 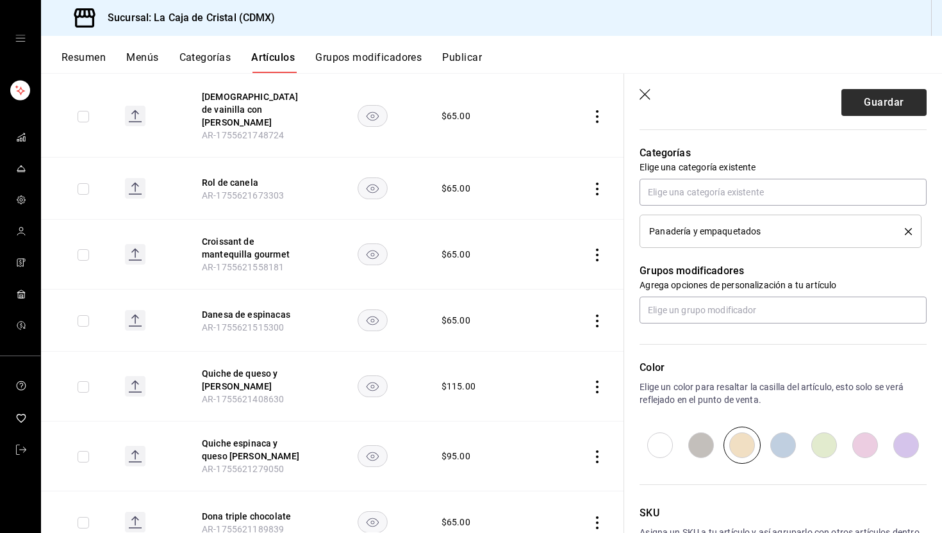 I want to click on button: Categorías, so click(x=205, y=62).